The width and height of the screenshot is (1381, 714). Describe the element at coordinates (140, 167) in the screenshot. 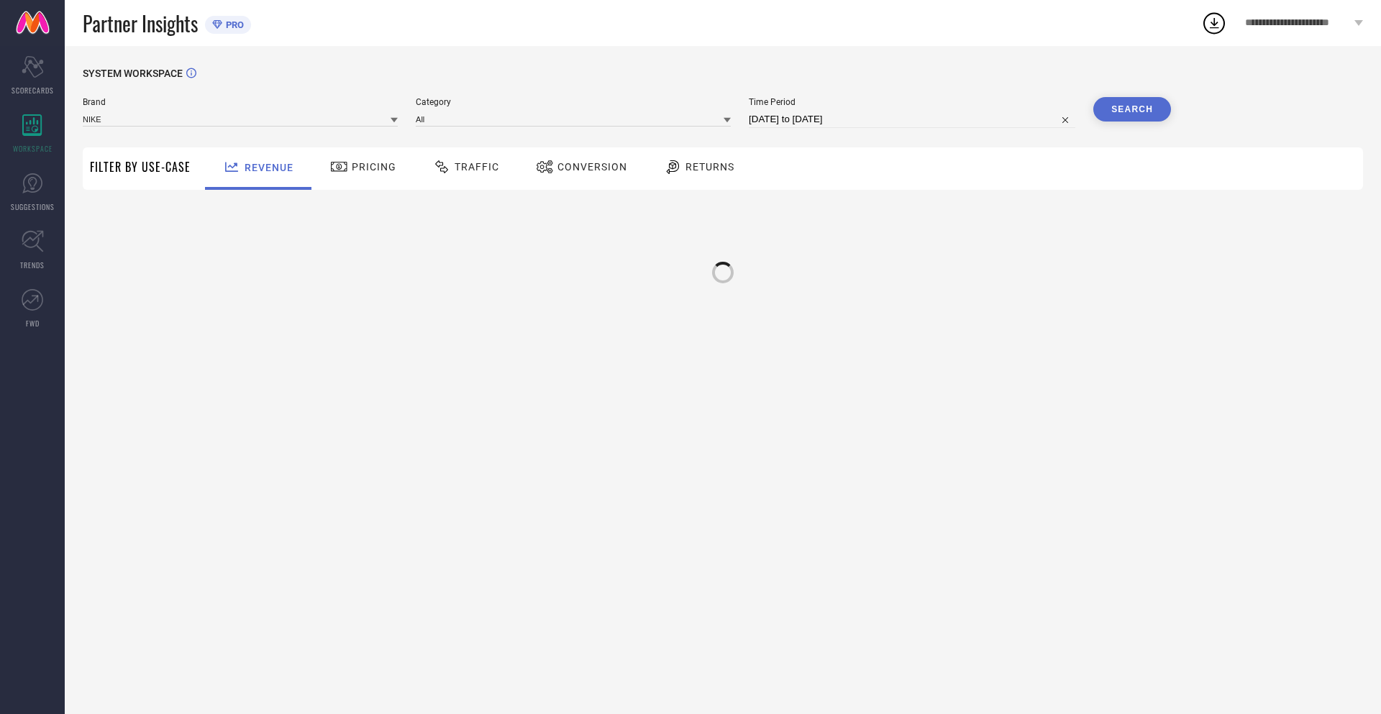

I see `span: Filter By Use-Case` at that location.